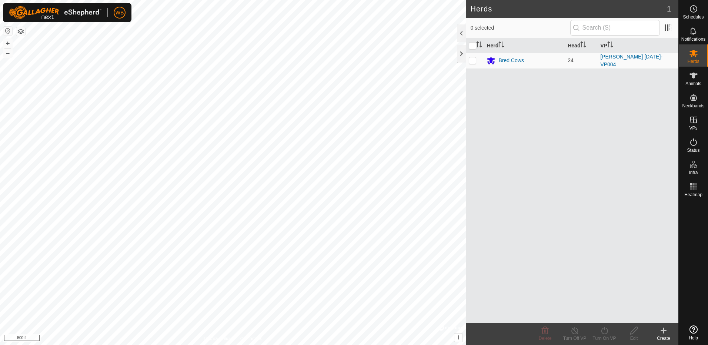 Image resolution: width=708 pixels, height=345 pixels. I want to click on div: Edit, so click(634, 339).